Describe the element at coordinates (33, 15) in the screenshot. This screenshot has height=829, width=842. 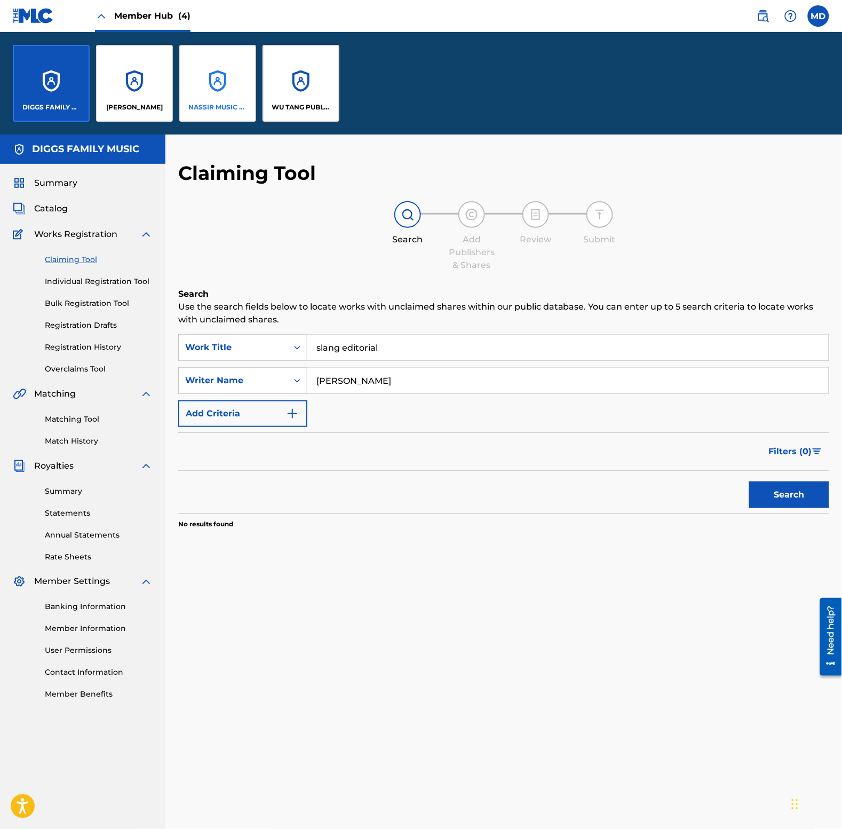
I see `img: MLC Logo` at that location.